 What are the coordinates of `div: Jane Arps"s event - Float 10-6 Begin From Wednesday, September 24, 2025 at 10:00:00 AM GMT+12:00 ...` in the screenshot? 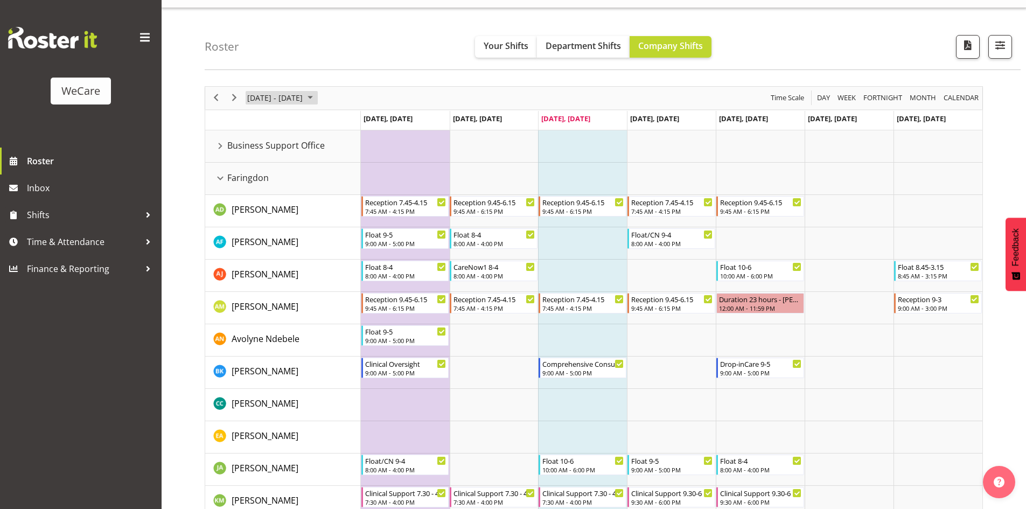 It's located at (582, 465).